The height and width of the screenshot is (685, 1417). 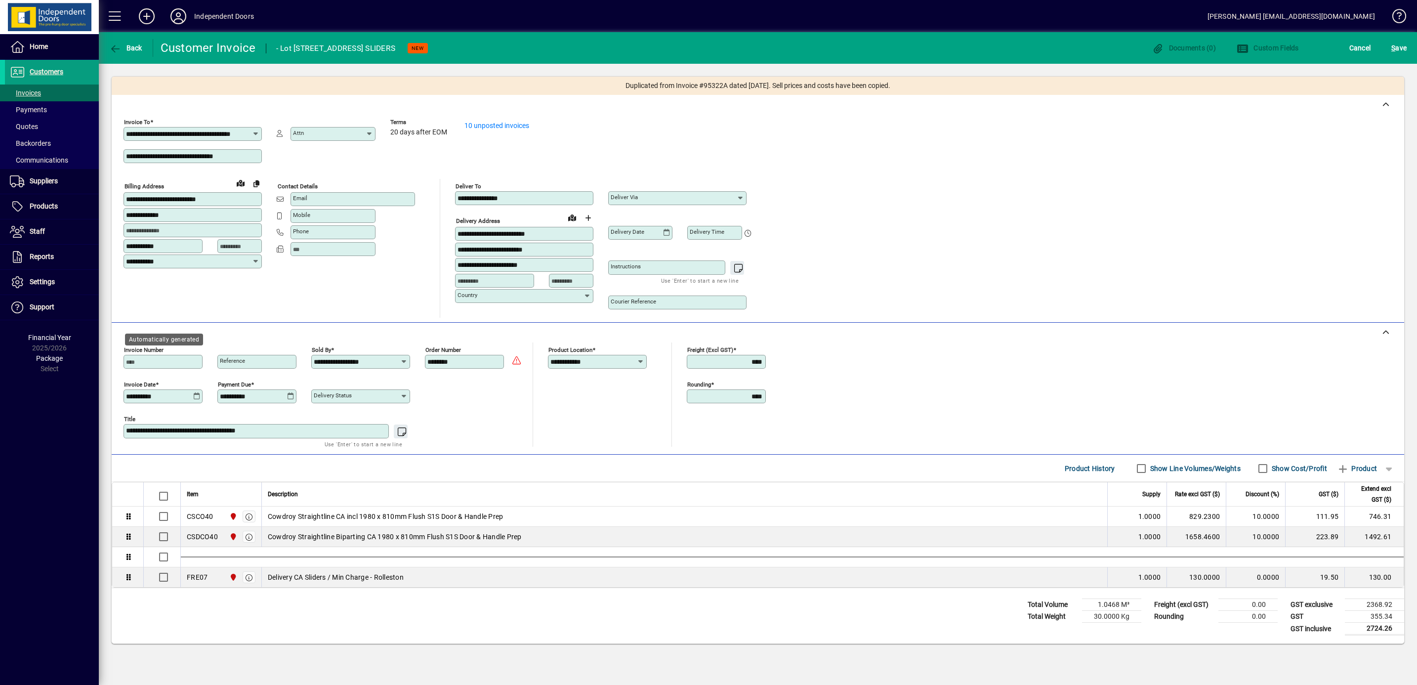 I want to click on a: Communications, so click(x=52, y=160).